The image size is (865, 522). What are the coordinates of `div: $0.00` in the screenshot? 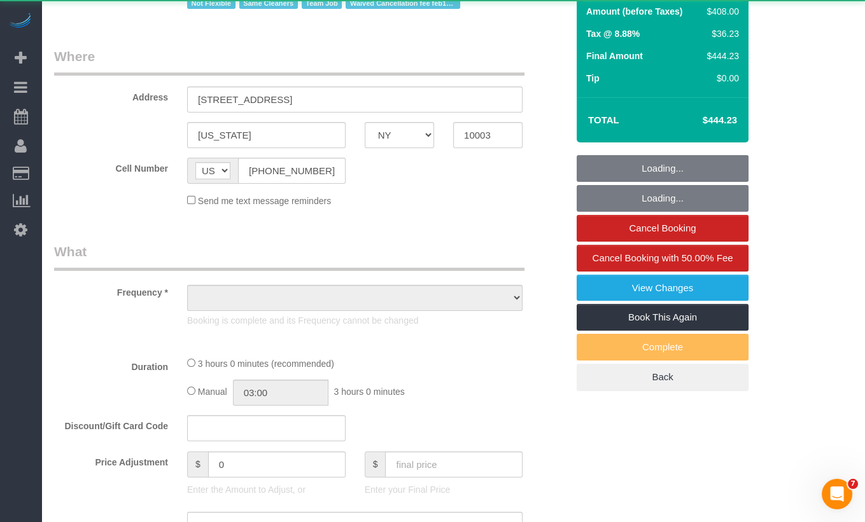 It's located at (720, 78).